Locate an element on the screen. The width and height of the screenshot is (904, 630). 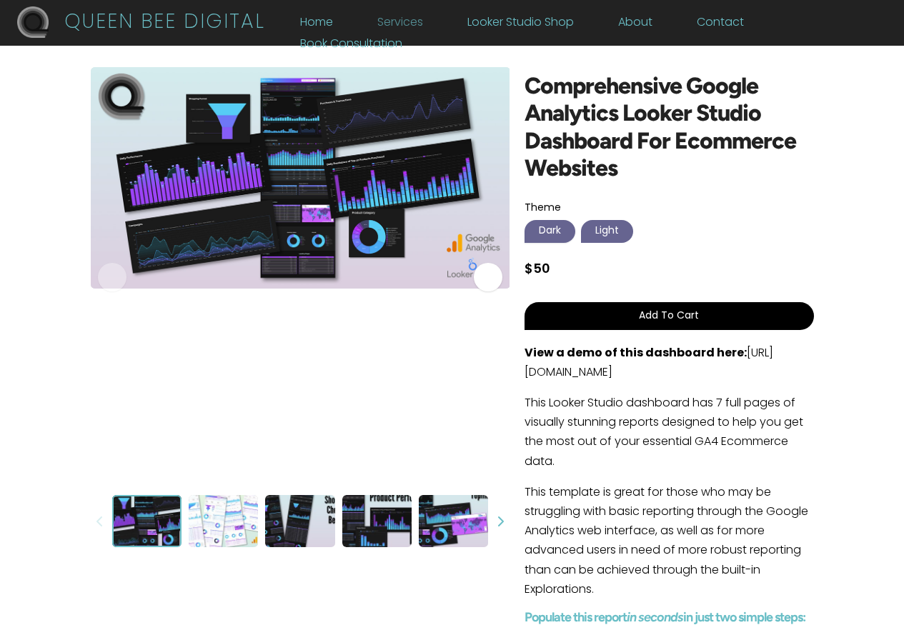
label: Theme is located at coordinates (543, 208).